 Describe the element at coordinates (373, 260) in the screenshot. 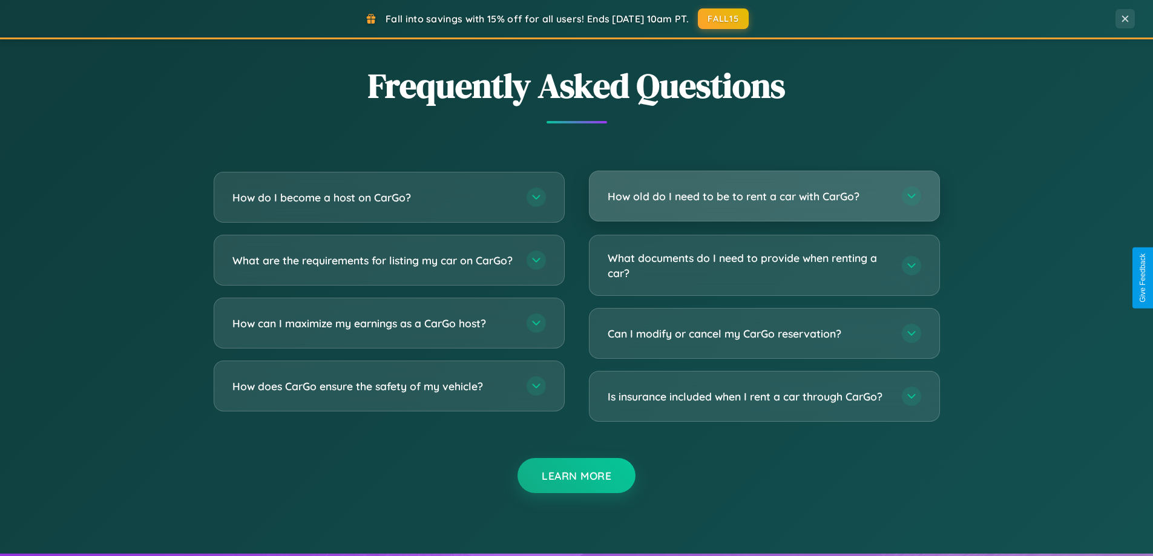

I see `h3: What are the requirements for listing my car on CarGo?` at that location.